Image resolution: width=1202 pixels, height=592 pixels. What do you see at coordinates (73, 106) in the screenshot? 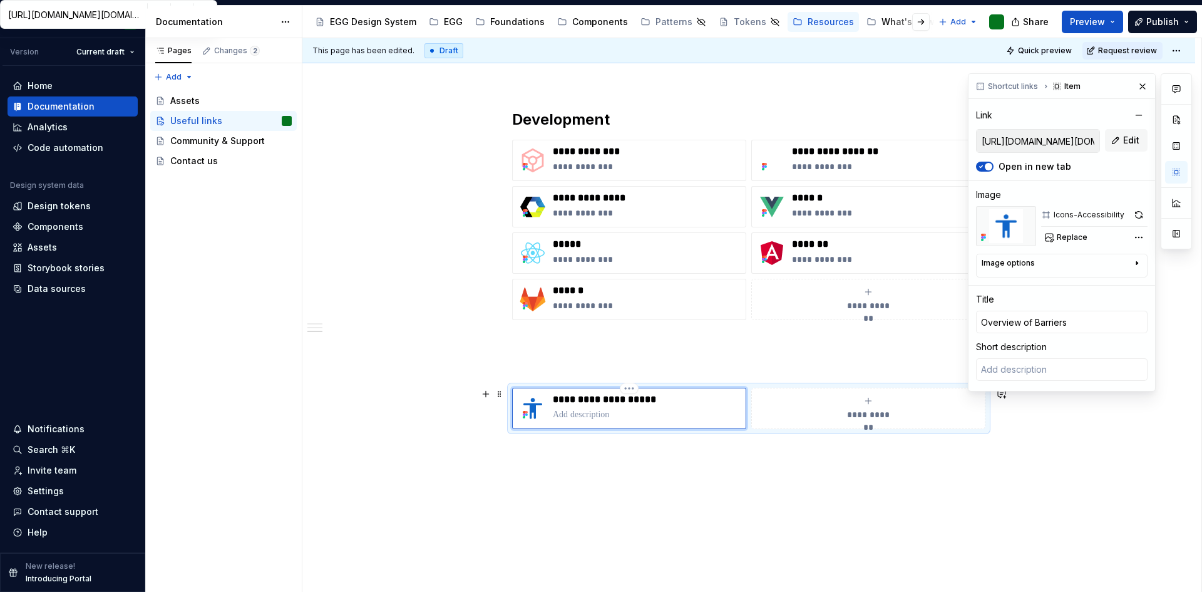
I see `a: Documentation` at bounding box center [73, 106].